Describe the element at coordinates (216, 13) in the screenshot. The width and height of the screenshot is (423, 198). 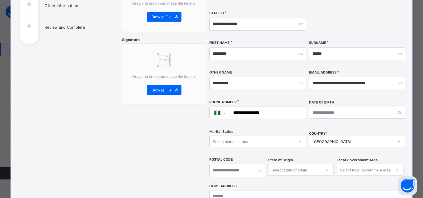
I see `label: Staff ID` at that location.